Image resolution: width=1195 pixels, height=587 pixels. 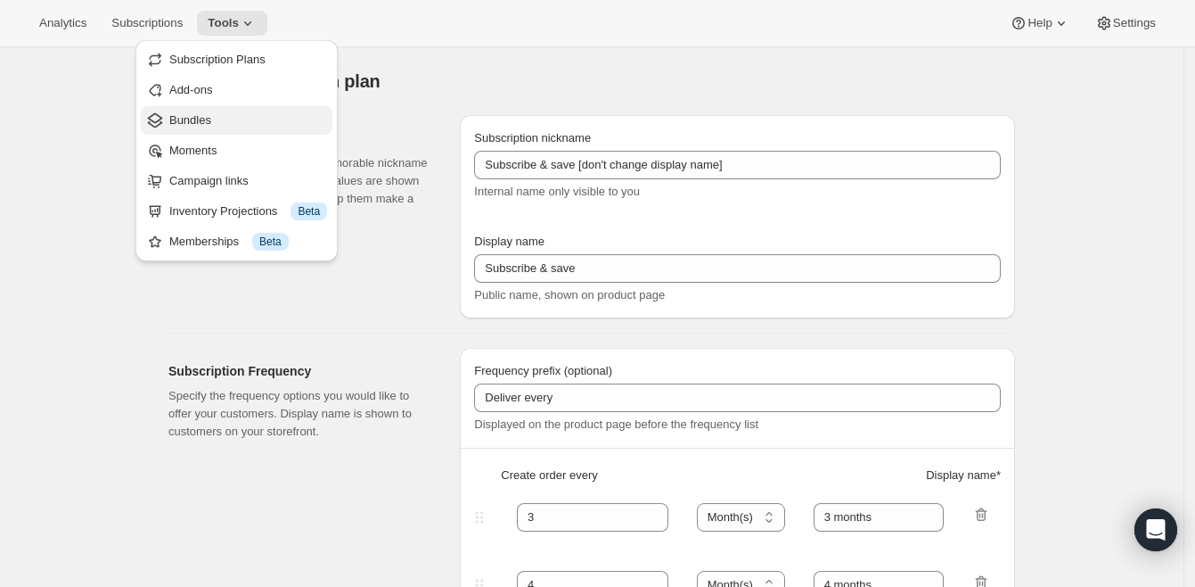 I want to click on span: Settings, so click(x=1135, y=23).